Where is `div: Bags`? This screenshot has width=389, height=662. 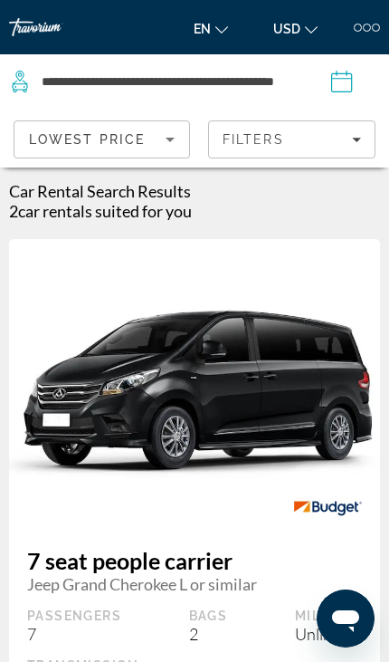
div: Bags is located at coordinates (208, 616).